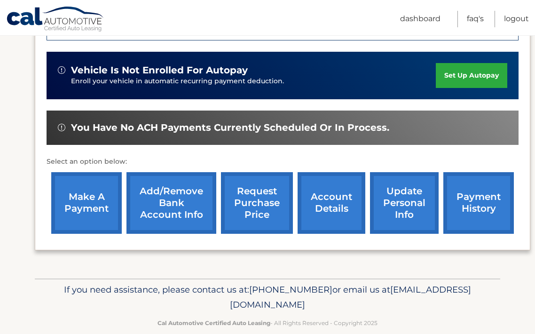 Image resolution: width=535 pixels, height=334 pixels. I want to click on p: Enroll your vehicle in automatic recurring payment deduction., so click(253, 81).